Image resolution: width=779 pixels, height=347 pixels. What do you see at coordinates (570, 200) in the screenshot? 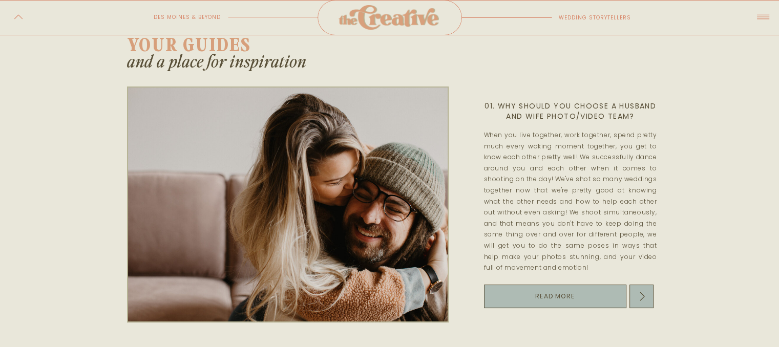
I see `p: When you live together, work together, spend pretty much every waking moment together, you get to...` at bounding box center [570, 200].